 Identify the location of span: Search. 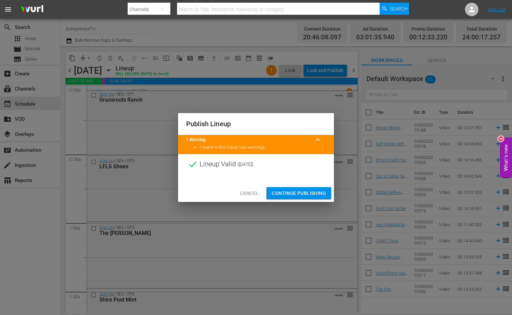
(399, 9).